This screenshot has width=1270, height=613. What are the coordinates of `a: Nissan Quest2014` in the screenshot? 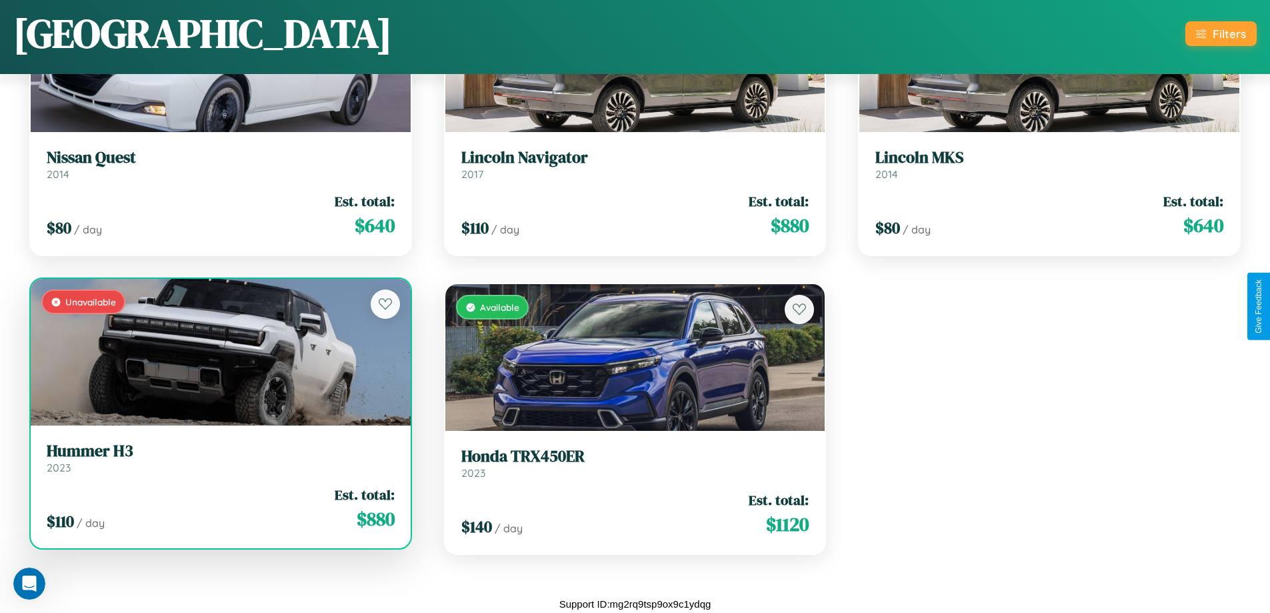 It's located at (221, 164).